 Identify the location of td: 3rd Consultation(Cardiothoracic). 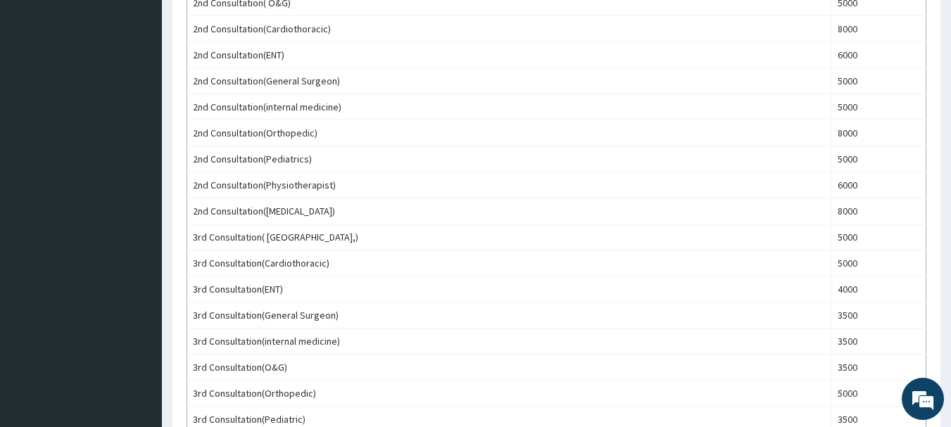
(510, 263).